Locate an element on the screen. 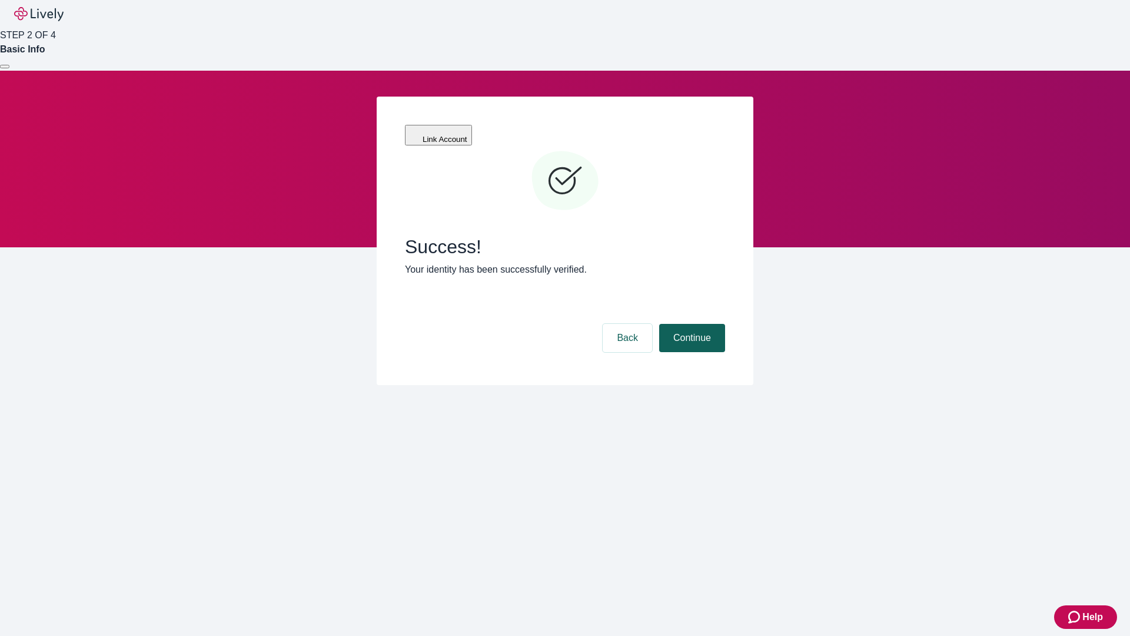 Image resolution: width=1130 pixels, height=636 pixels. svg: Checkmark icon is located at coordinates (565, 181).